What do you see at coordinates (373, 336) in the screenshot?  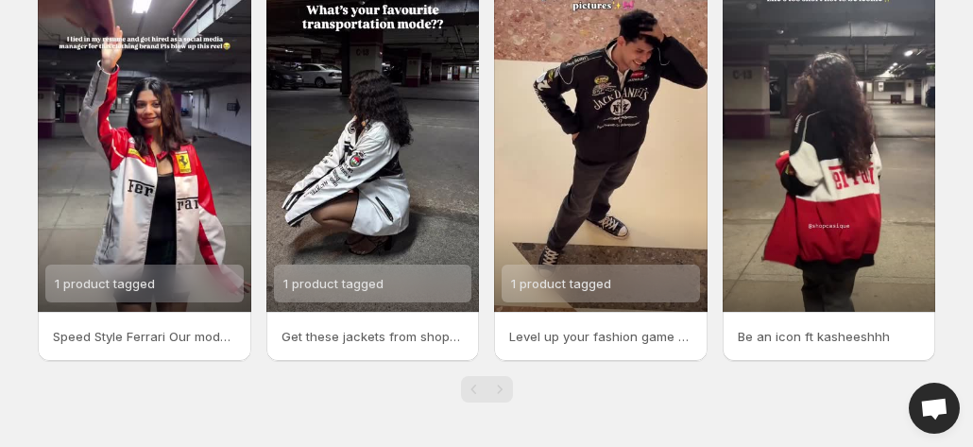 I see `p: Get these jackets from shopcasique Partial COD available F1 ferrari reddbull racing formula 1 rac...` at bounding box center [373, 336].